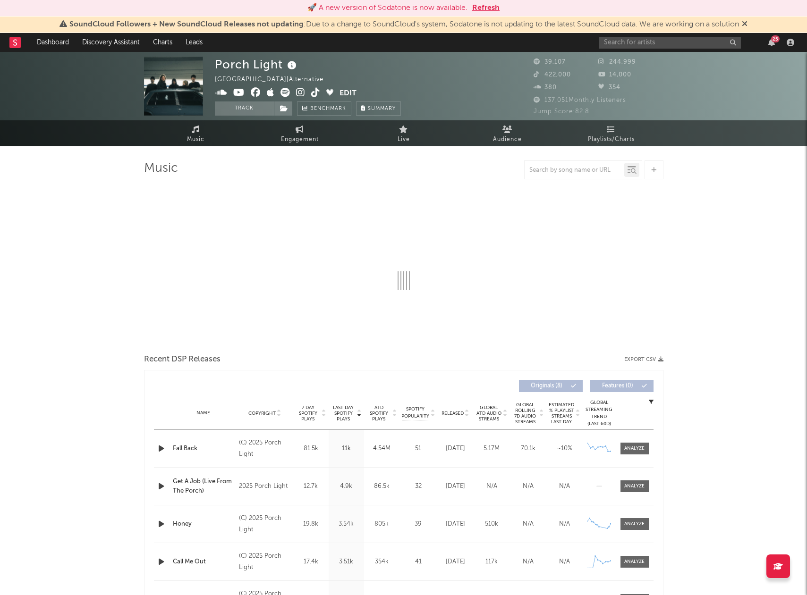 The height and width of the screenshot is (595, 807). Describe the element at coordinates (381, 525) in the screenshot. I see `div: 805k` at that location.